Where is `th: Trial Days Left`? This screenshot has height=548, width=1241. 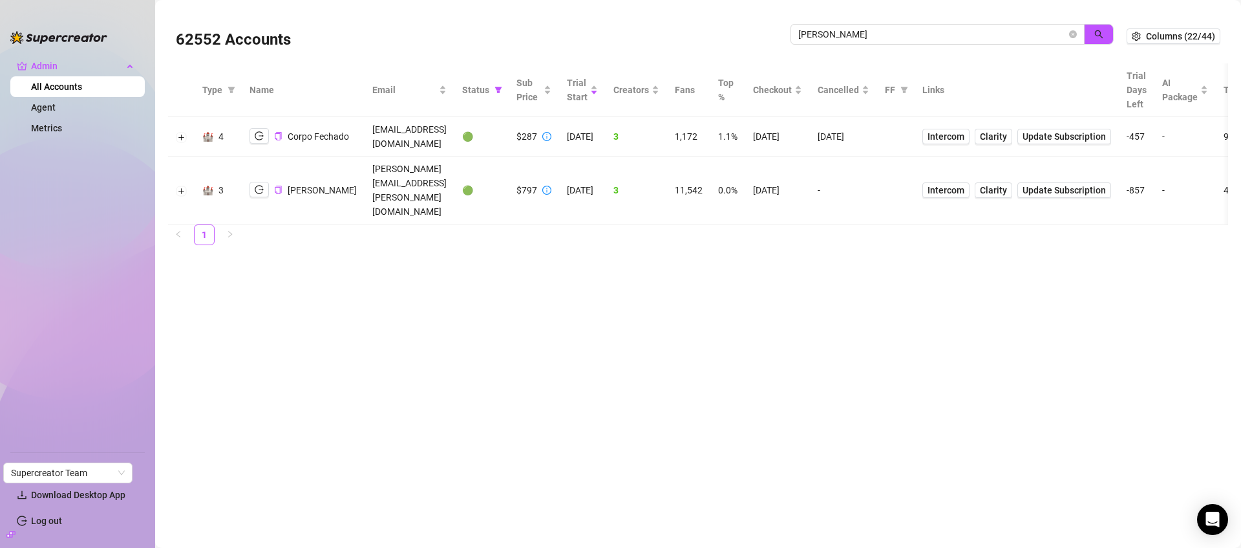
th: Trial Days Left is located at coordinates (1137, 90).